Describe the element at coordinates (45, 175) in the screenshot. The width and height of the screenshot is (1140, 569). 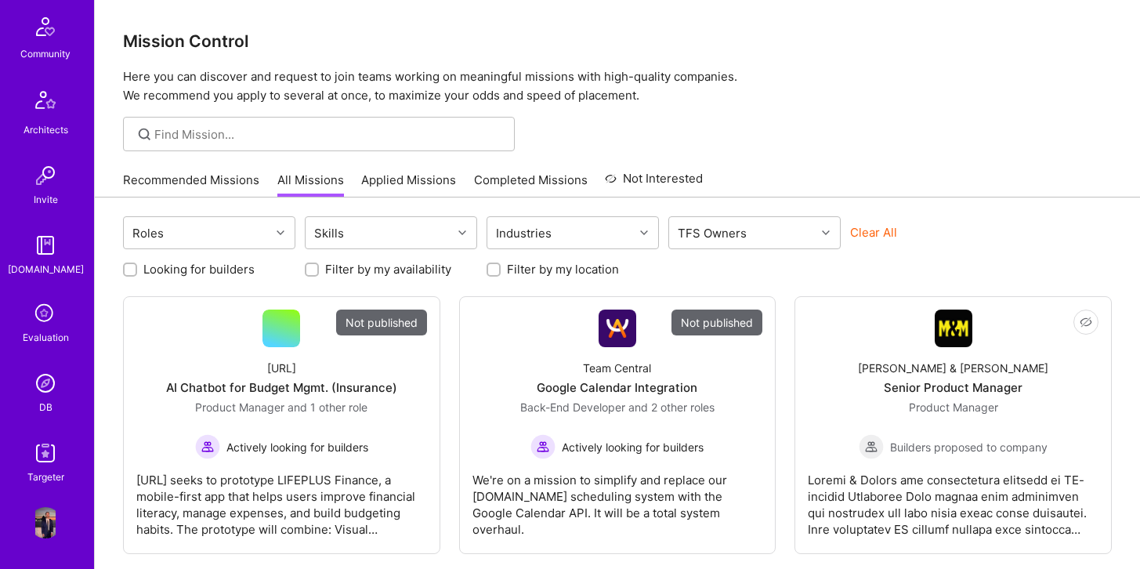
I see `img: Invite` at that location.